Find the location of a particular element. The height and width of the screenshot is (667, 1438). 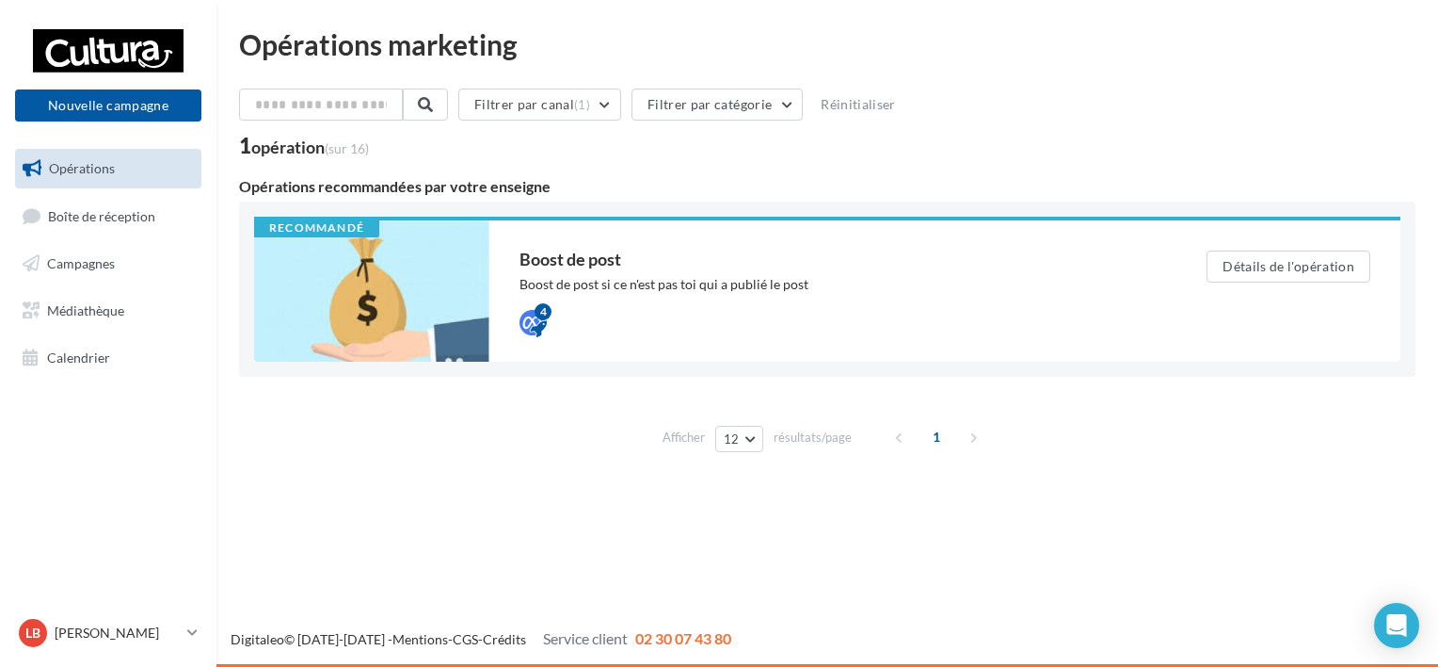

a: Calendrier is located at coordinates (108, 358).